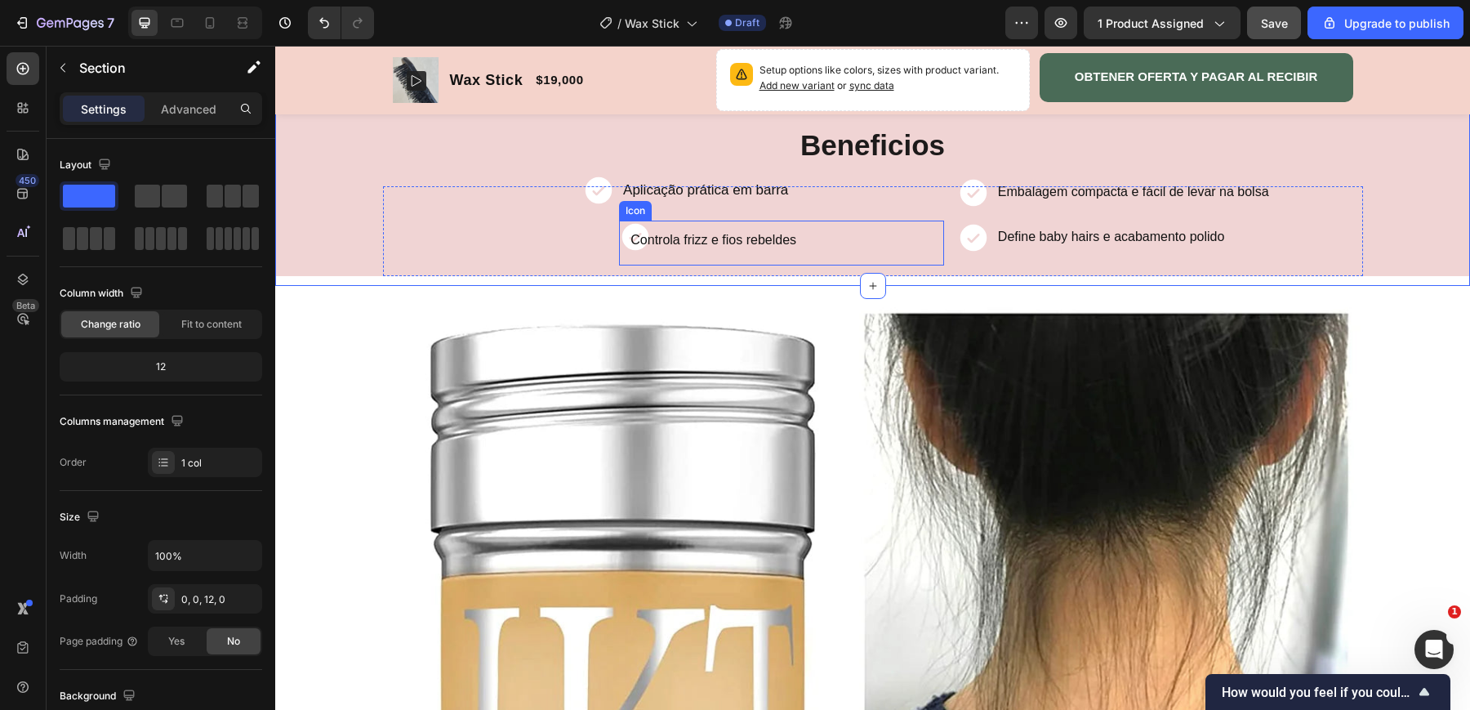  Describe the element at coordinates (73, 555) in the screenshot. I see `div: Width` at that location.